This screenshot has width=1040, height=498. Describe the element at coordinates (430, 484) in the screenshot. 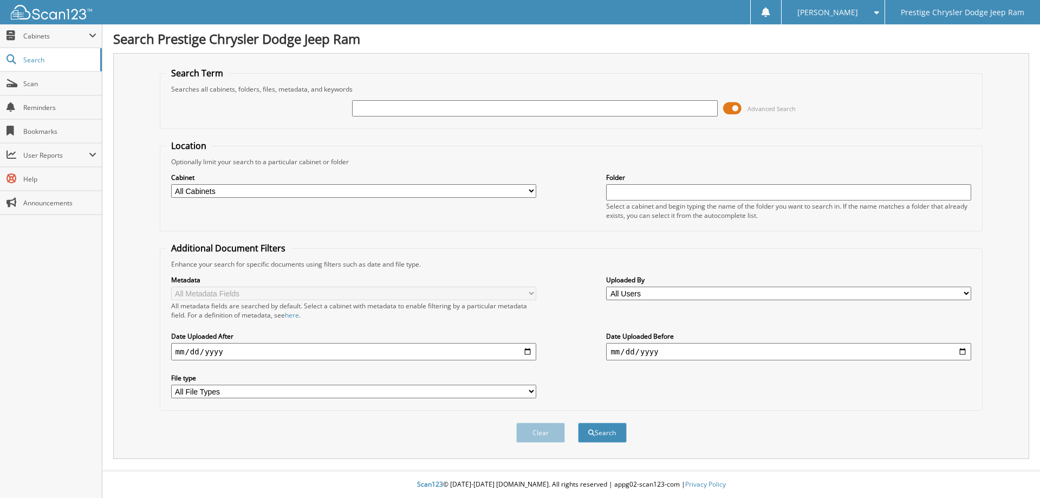

I see `span: Scan123` at that location.